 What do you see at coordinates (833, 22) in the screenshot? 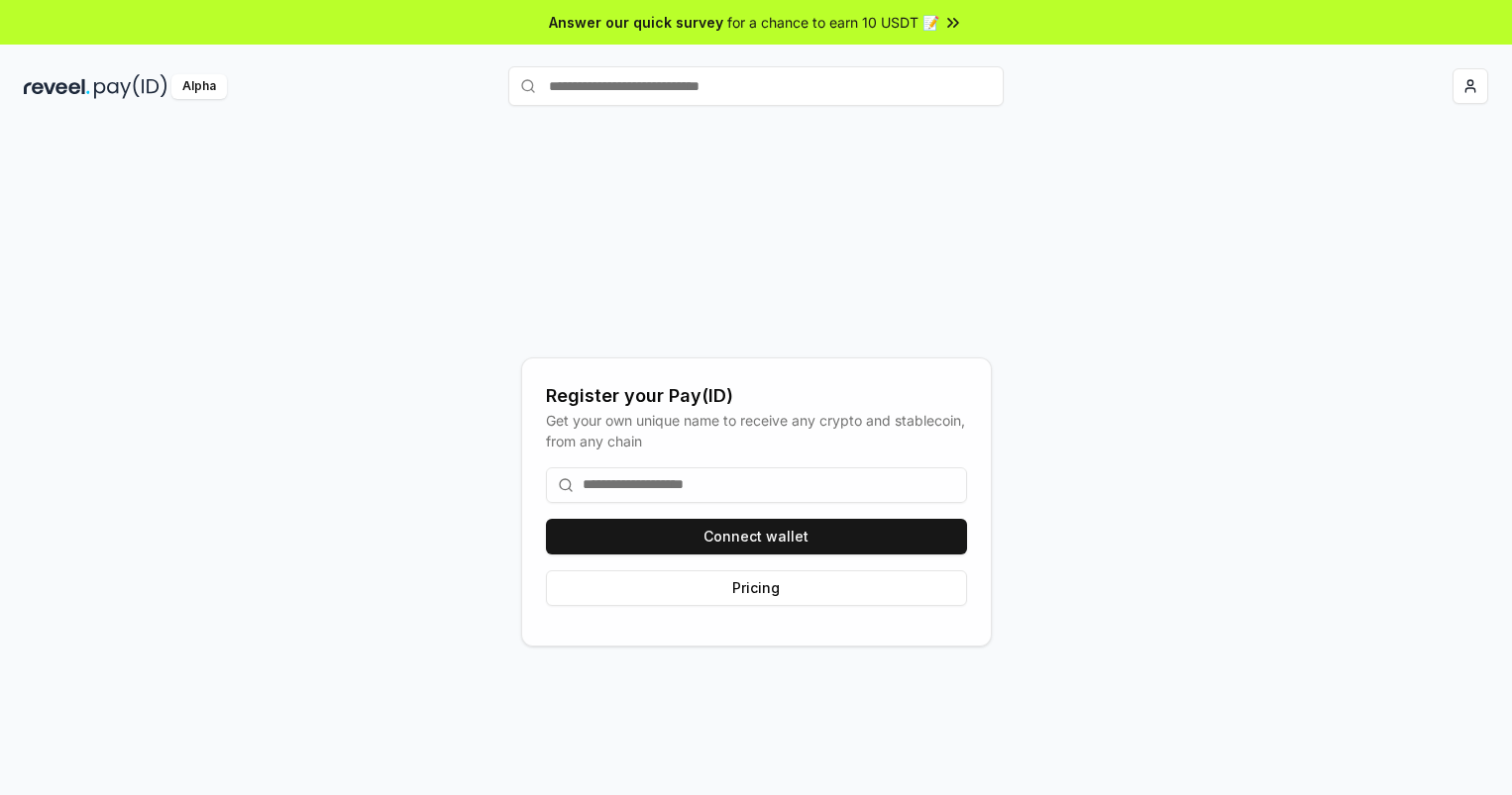
I see `span: for a chance to earn 10 USDT 📝` at bounding box center [833, 22].